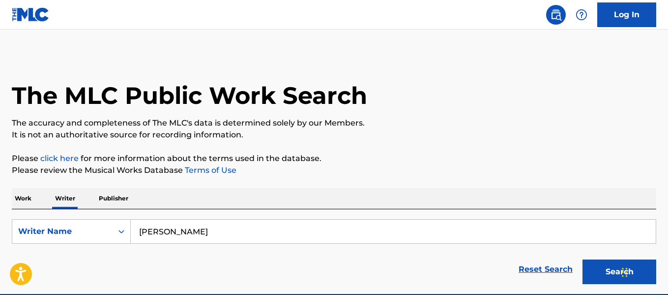  I want to click on img: MLC Logo, so click(30, 14).